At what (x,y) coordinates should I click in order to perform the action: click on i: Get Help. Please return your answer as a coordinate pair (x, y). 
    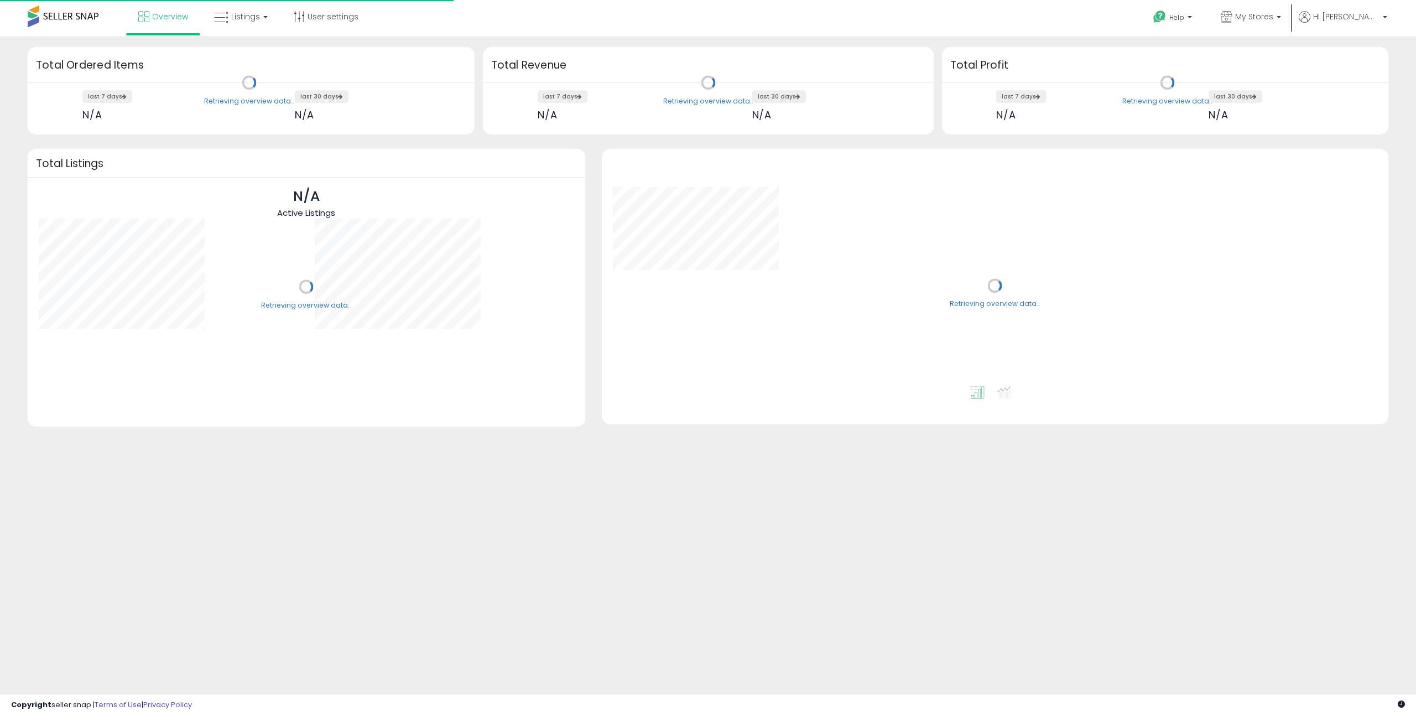
    Looking at the image, I should click on (1159, 17).